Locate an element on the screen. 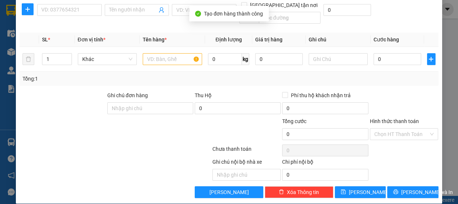  span: delete is located at coordinates (281, 192).